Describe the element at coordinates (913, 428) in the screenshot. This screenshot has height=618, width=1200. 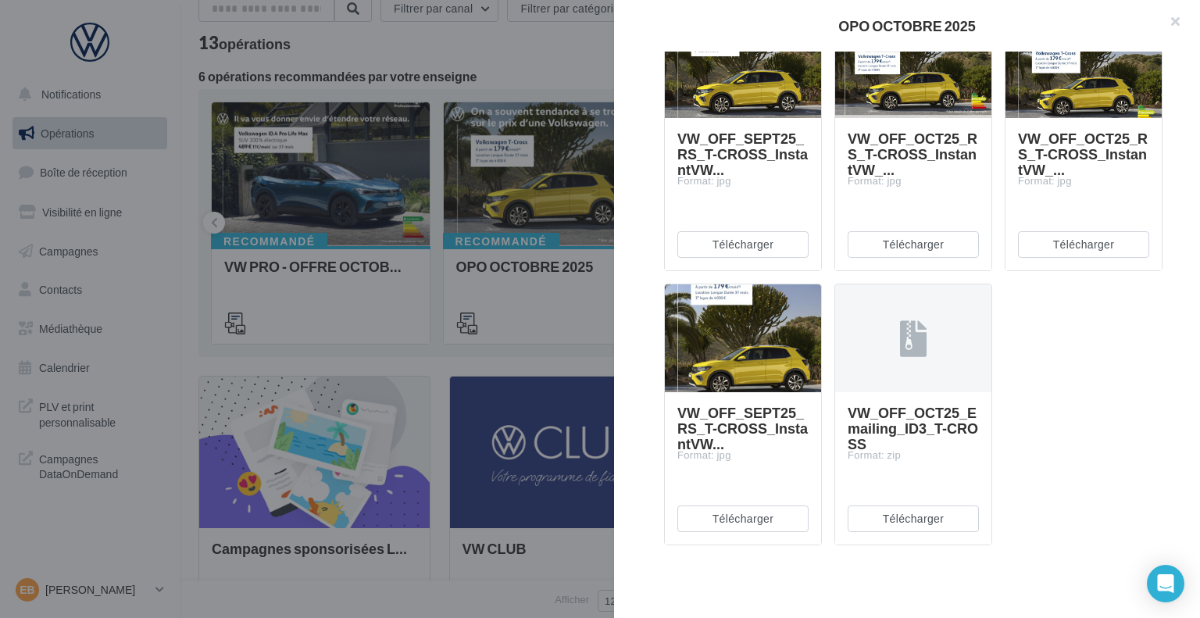
I see `span: VW_OFF_OCT25_Emailing_ID3_T-CROSS` at that location.